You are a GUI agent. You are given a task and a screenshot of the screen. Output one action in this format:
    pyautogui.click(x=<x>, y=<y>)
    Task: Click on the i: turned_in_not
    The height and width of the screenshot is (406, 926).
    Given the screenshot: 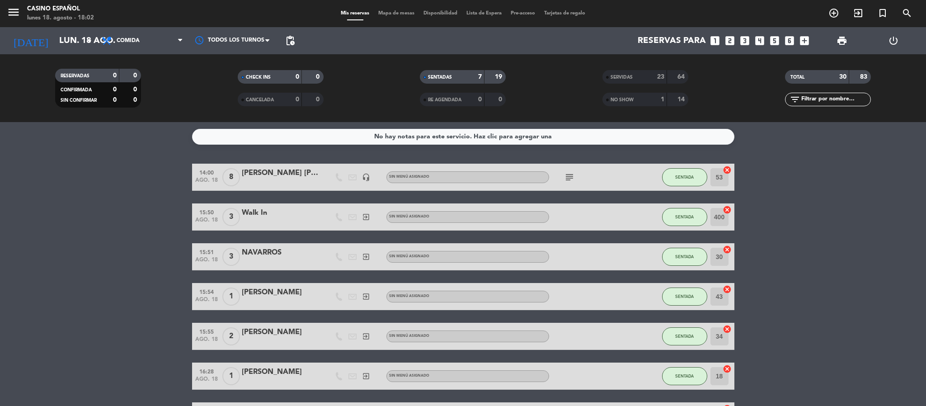 What is the action you would take?
    pyautogui.click(x=882, y=13)
    